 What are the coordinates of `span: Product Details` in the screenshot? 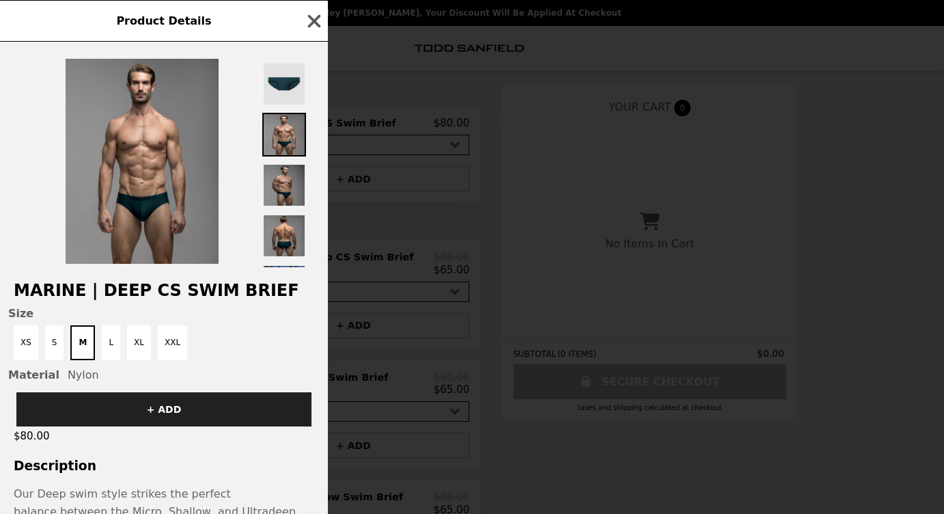 It's located at (163, 21).